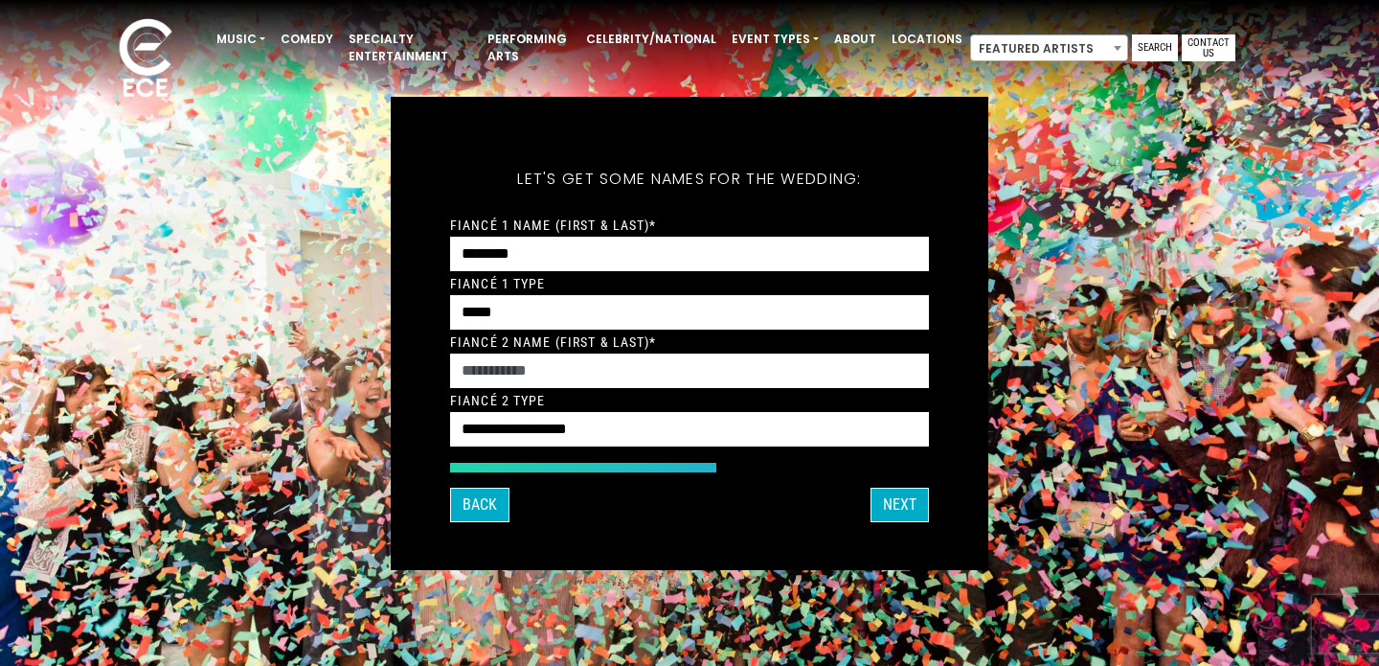  I want to click on button: Next, so click(899, 505).